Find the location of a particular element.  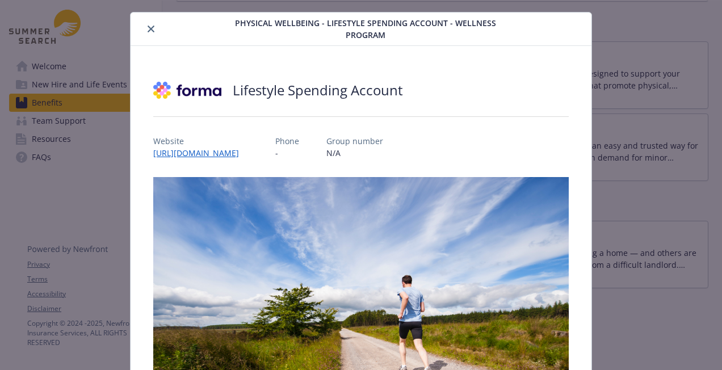

p: Phone is located at coordinates (287, 141).